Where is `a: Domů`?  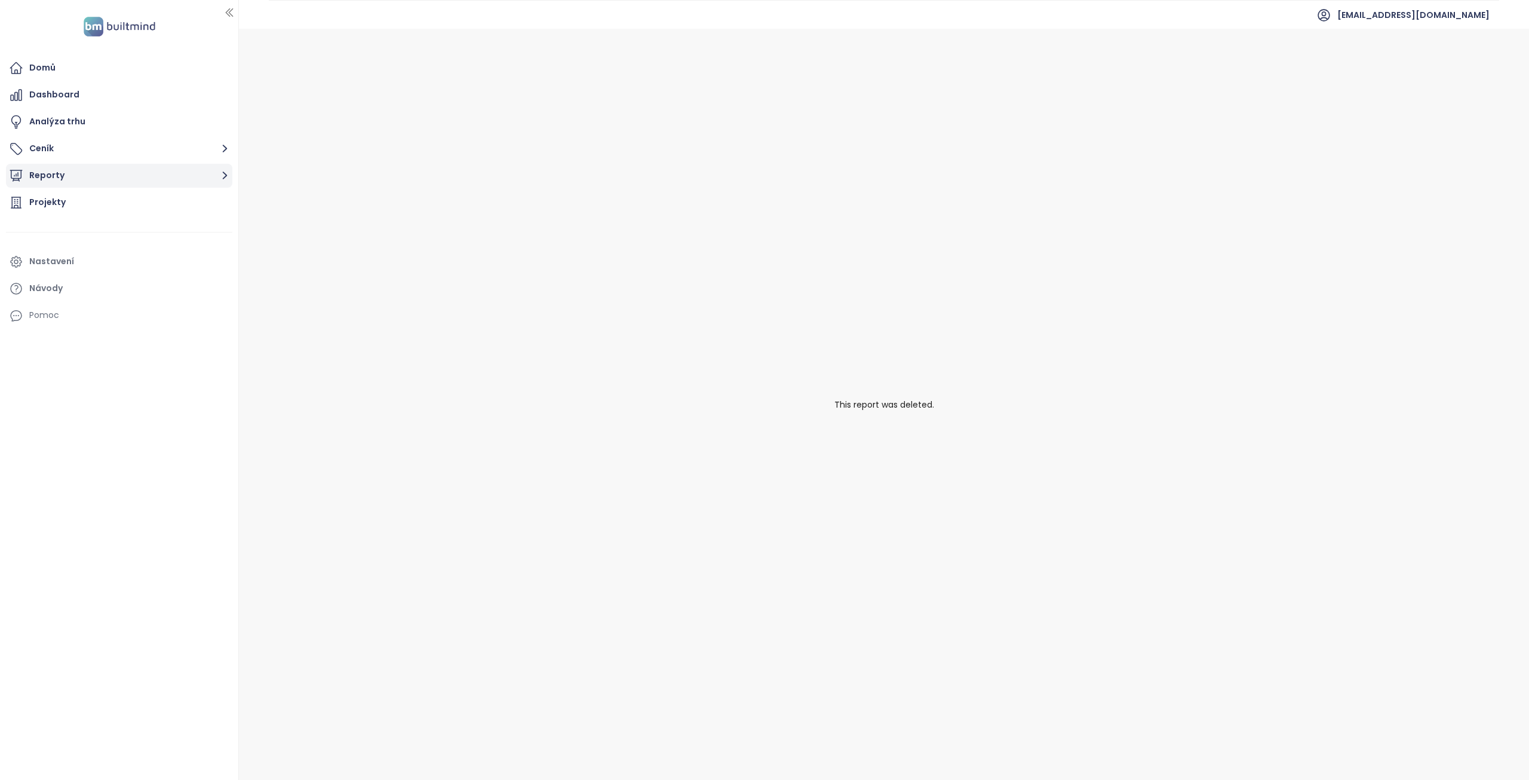
a: Domů is located at coordinates (119, 68).